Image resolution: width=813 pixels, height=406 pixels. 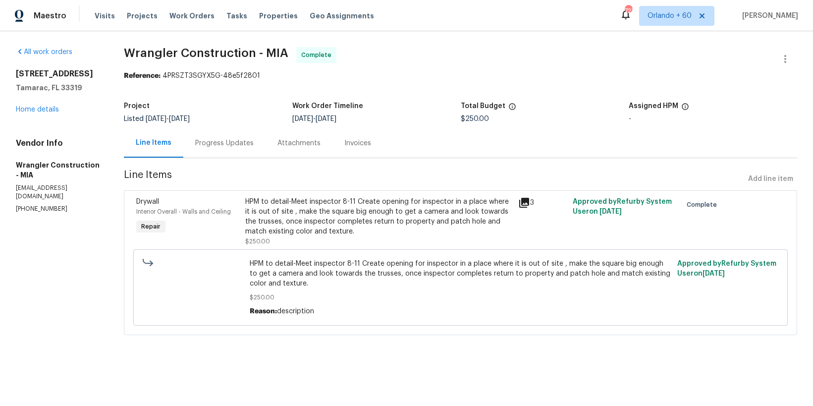 I want to click on div: Invoices, so click(x=358, y=143).